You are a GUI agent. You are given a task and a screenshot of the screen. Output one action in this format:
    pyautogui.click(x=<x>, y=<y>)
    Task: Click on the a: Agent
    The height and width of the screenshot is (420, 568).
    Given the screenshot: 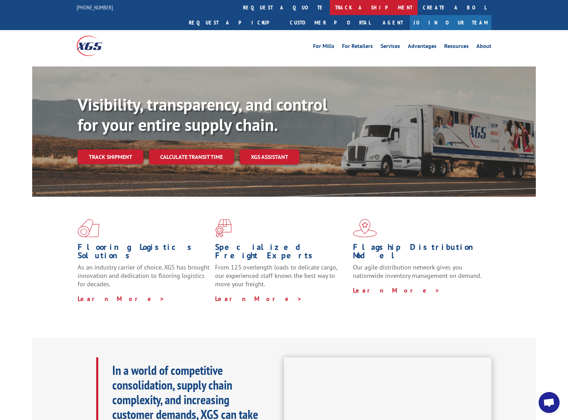 What is the action you would take?
    pyautogui.click(x=393, y=22)
    